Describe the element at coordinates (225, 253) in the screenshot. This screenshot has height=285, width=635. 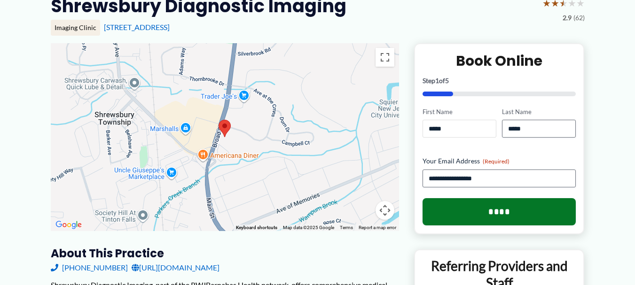
I see `h3: About this practice` at that location.